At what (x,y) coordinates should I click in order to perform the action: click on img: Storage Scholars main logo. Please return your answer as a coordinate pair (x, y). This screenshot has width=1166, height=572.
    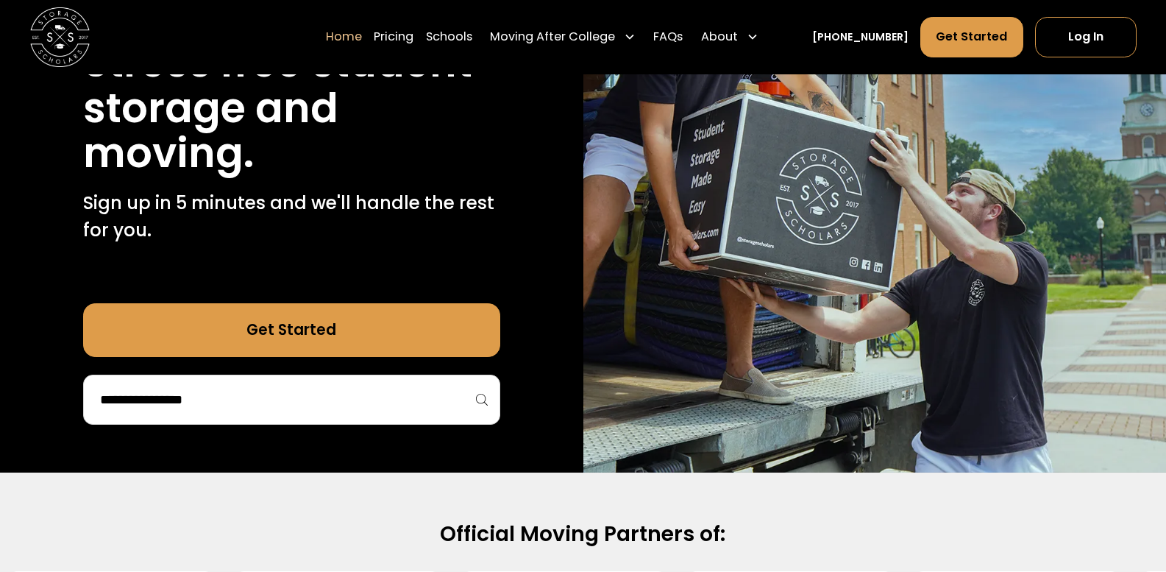
    Looking at the image, I should click on (60, 37).